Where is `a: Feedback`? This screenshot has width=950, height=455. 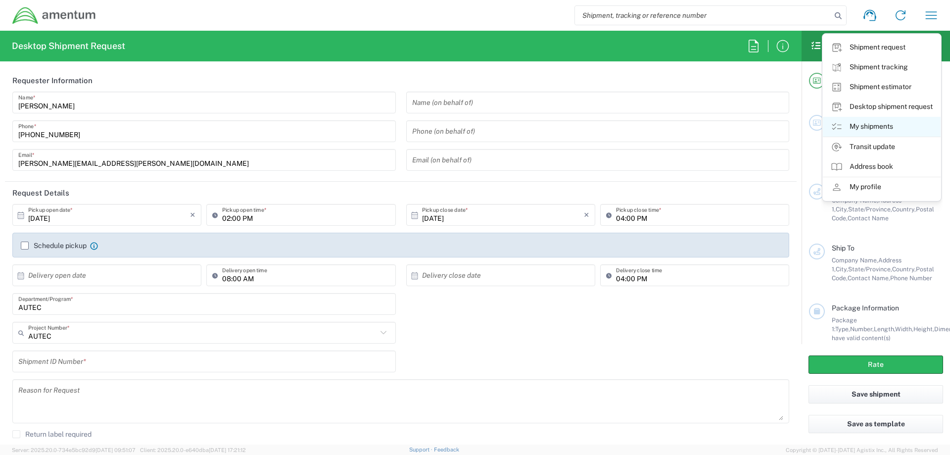
a: Feedback is located at coordinates (446, 449).